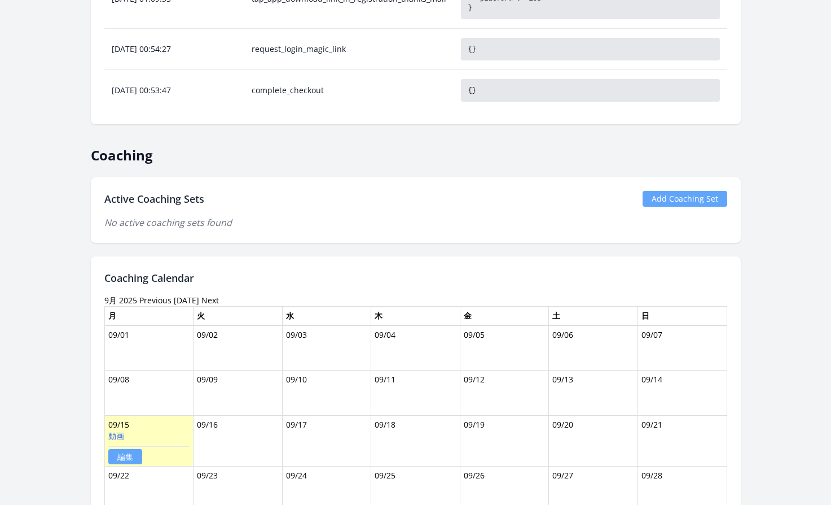  Describe the element at coordinates (416, 441) in the screenshot. I see `td: 09/18` at that location.